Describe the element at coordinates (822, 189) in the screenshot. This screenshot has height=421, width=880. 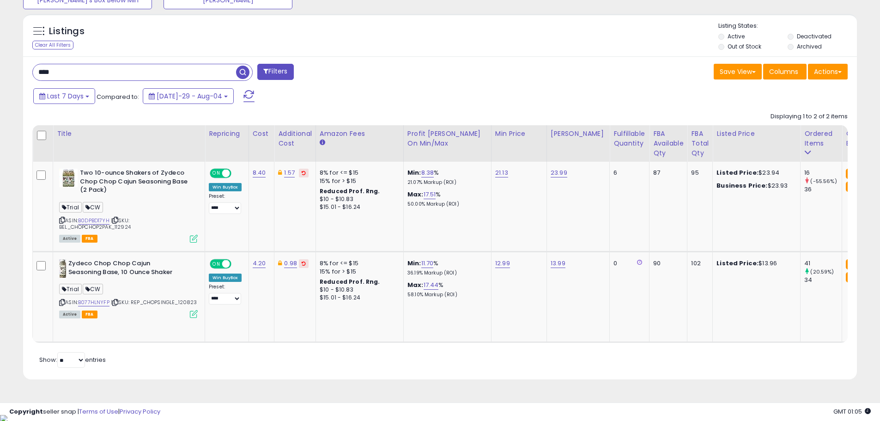
I see `div: 36` at that location.